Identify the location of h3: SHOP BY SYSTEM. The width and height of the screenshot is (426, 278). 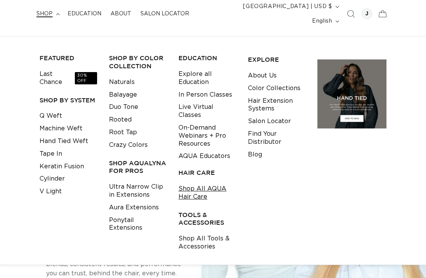
(68, 100).